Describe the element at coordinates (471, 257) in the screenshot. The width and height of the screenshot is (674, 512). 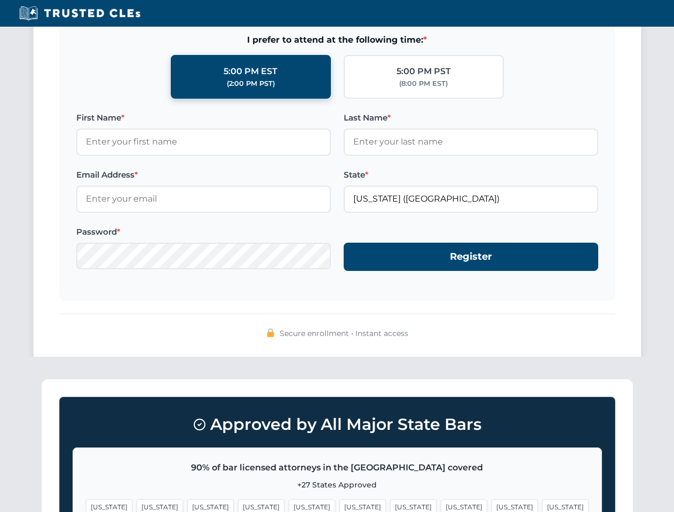
I see `button: Register` at that location.